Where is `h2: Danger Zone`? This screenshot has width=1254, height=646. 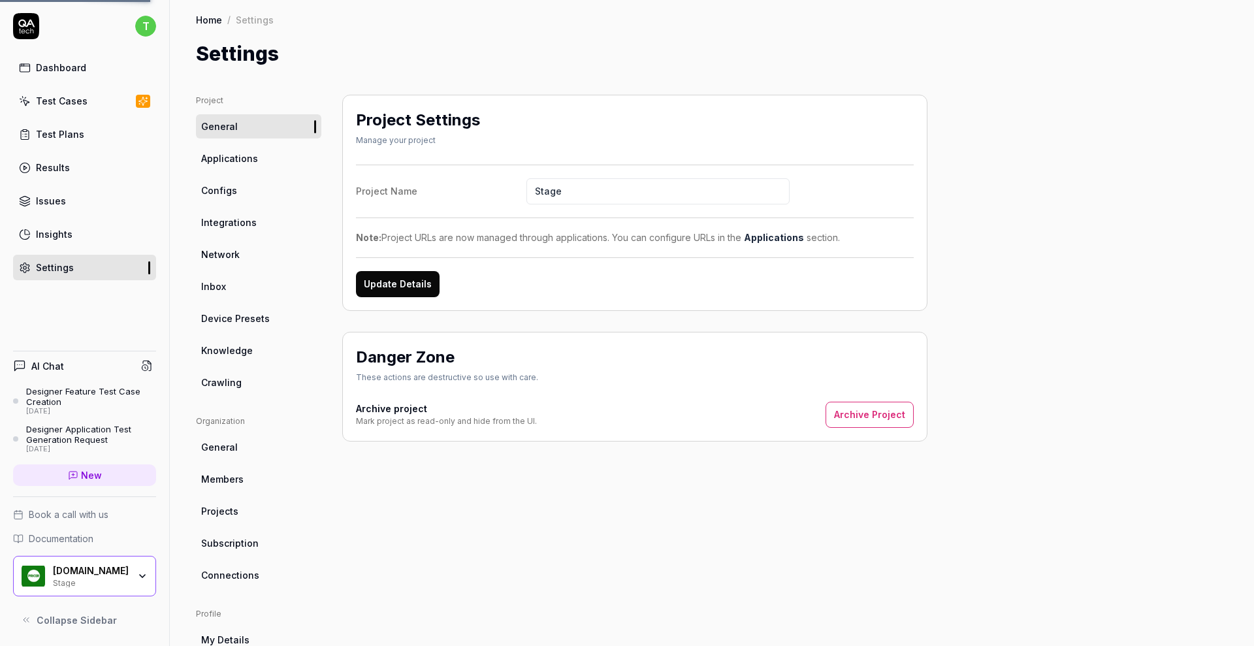
h2: Danger Zone is located at coordinates (405, 357).